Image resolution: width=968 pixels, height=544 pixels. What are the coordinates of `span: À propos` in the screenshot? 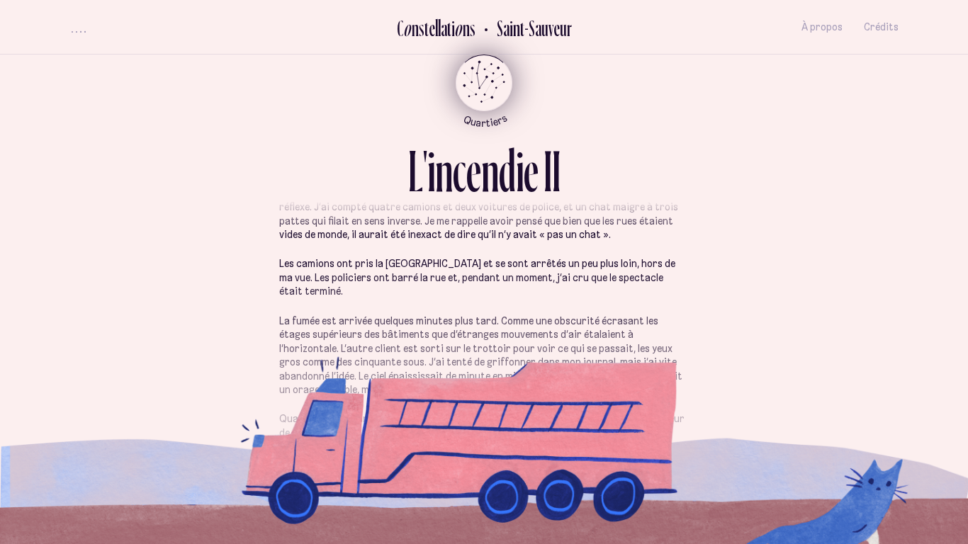 It's located at (822, 27).